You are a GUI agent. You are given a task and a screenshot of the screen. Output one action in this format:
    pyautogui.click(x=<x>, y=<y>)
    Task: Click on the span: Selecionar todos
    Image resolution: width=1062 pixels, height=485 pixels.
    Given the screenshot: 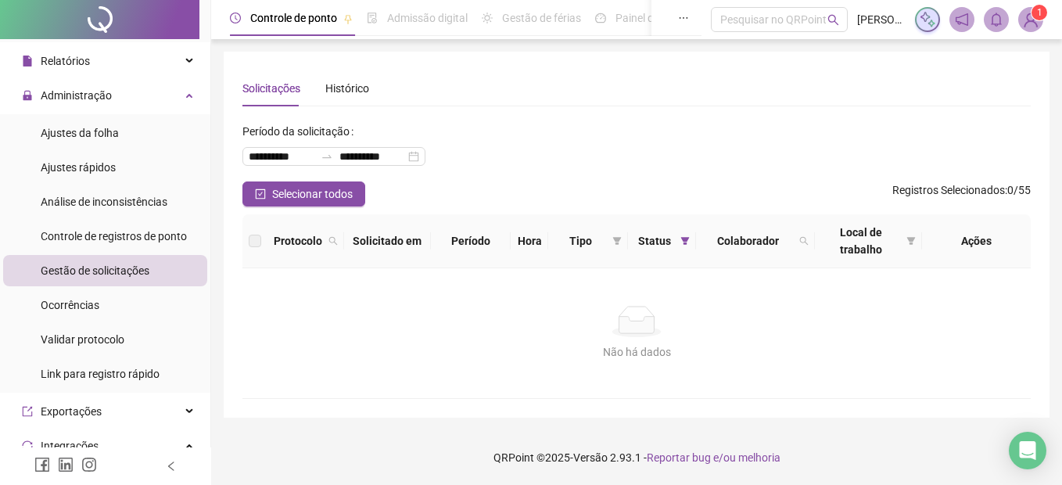 What is the action you would take?
    pyautogui.click(x=312, y=194)
    